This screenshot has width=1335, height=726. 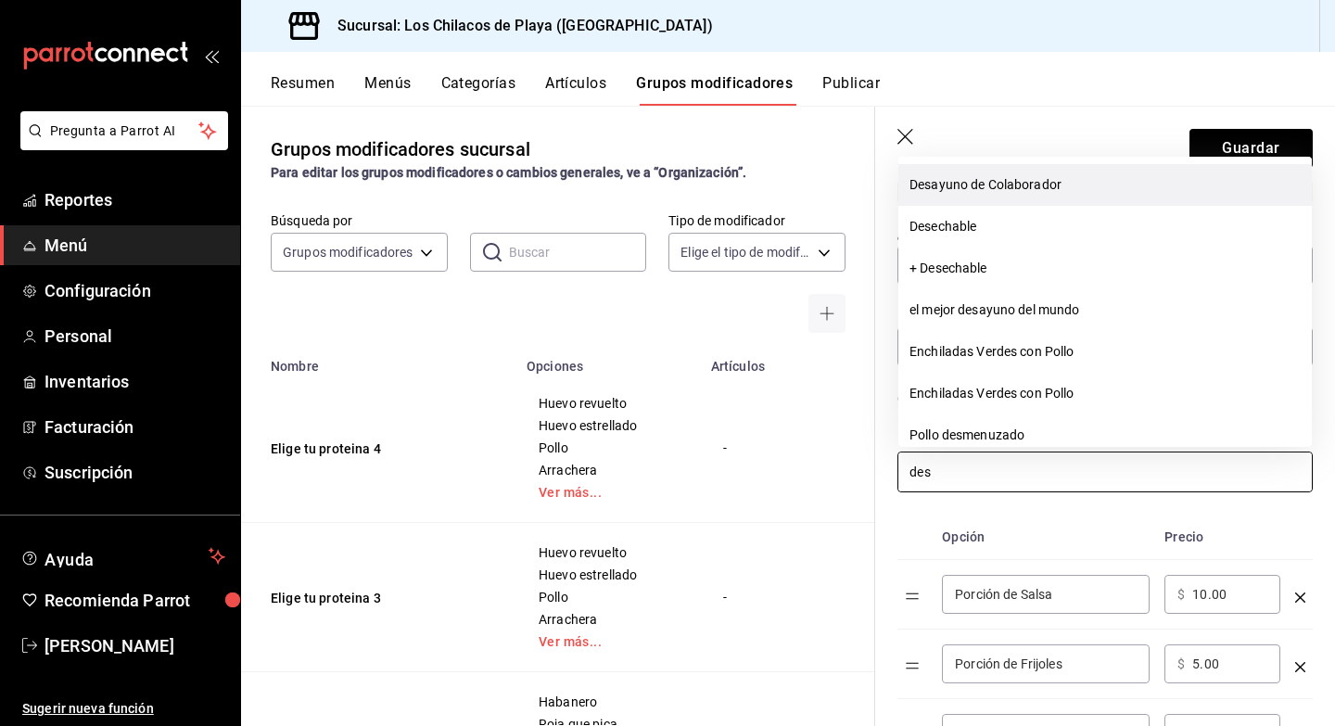 I want to click on span: Recomienda Parrot, so click(x=134, y=600).